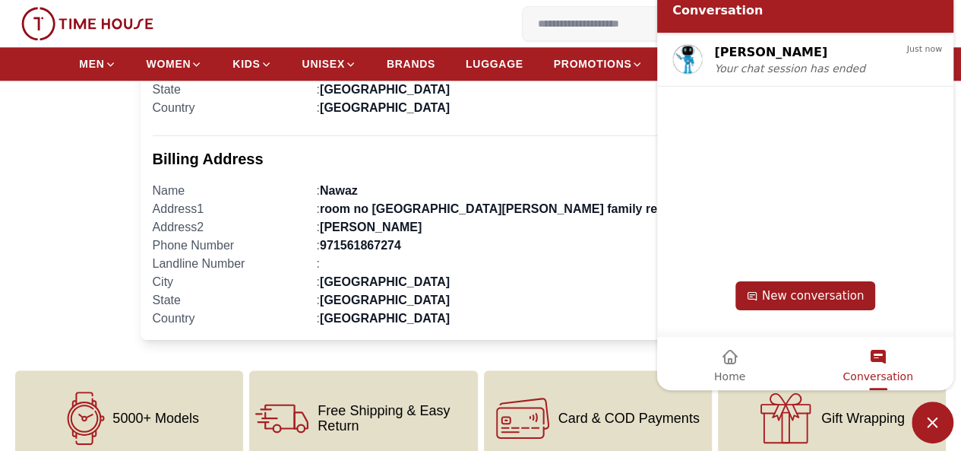  What do you see at coordinates (411, 64) in the screenshot?
I see `a: BRANDS` at bounding box center [411, 64].